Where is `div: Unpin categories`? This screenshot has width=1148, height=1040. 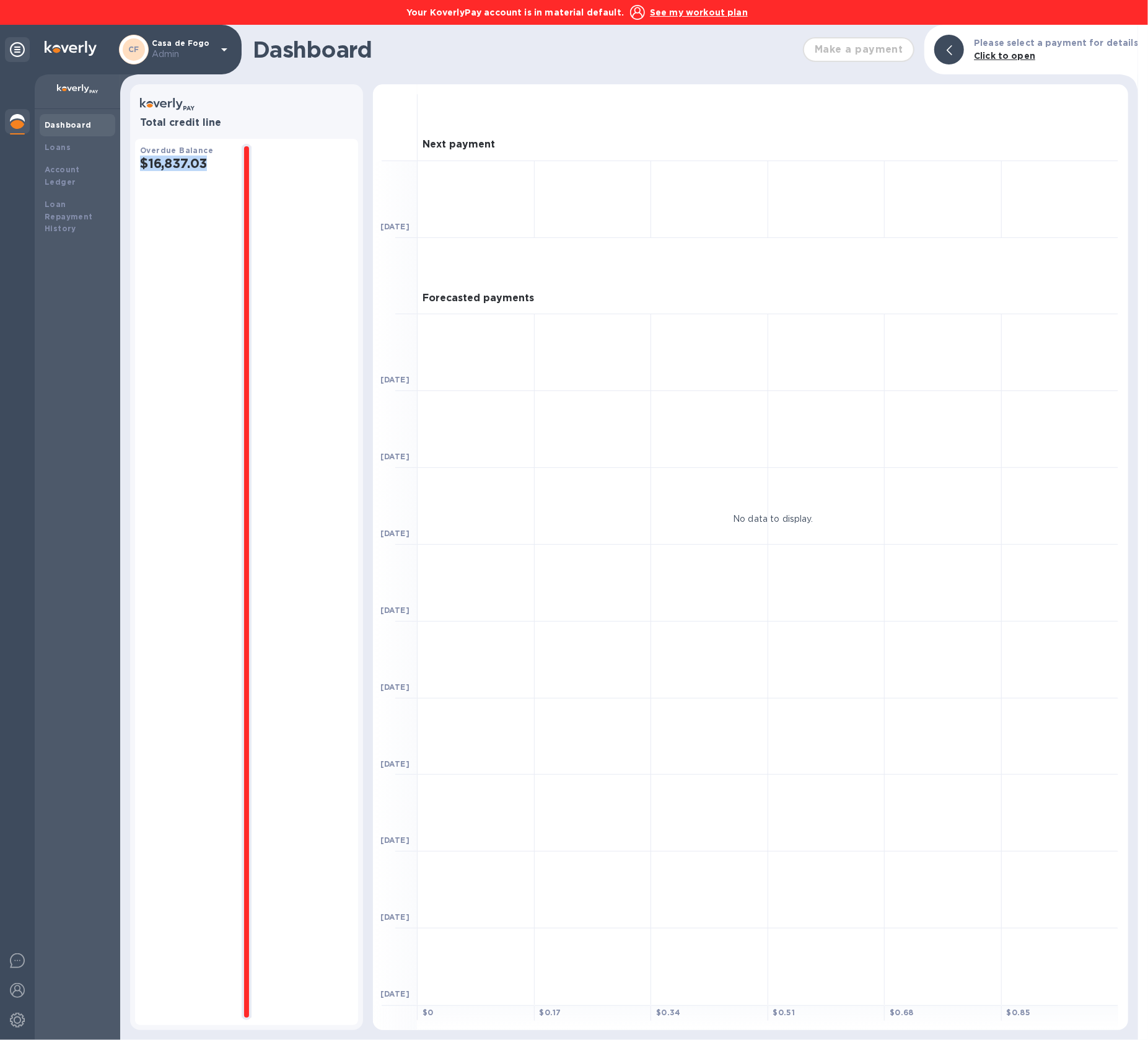 div: Unpin categories is located at coordinates (17, 49).